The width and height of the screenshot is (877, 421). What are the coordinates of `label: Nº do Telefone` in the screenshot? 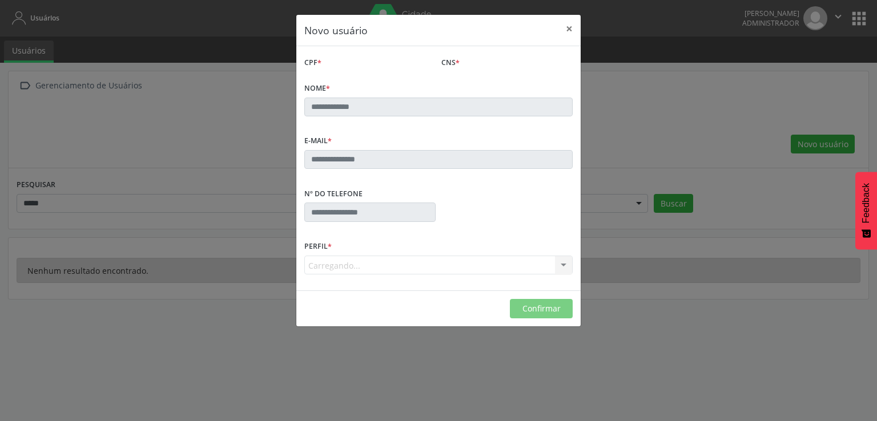 It's located at (333, 193).